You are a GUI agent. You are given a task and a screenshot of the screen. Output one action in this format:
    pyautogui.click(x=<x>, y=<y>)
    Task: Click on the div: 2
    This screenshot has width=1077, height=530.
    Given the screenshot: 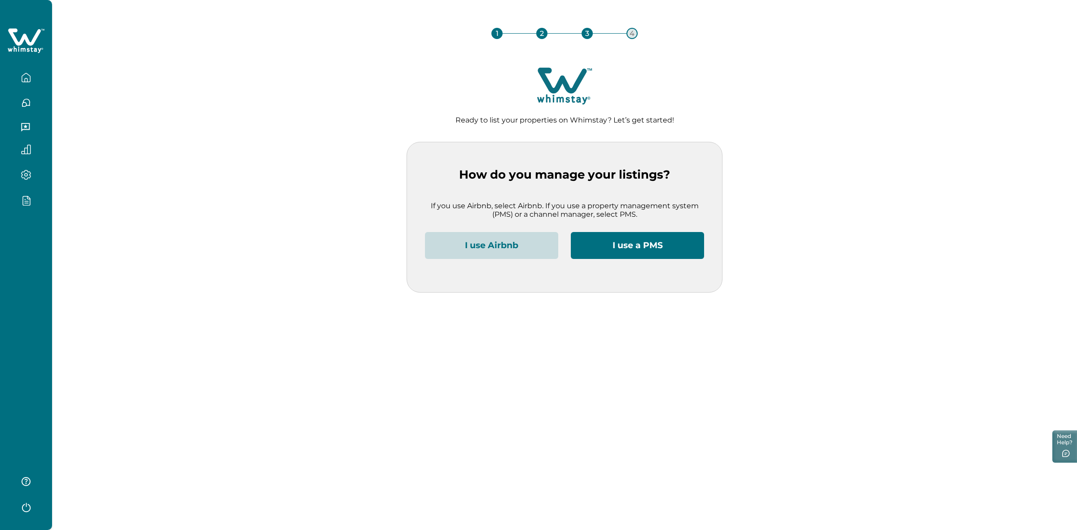 What is the action you would take?
    pyautogui.click(x=541, y=33)
    